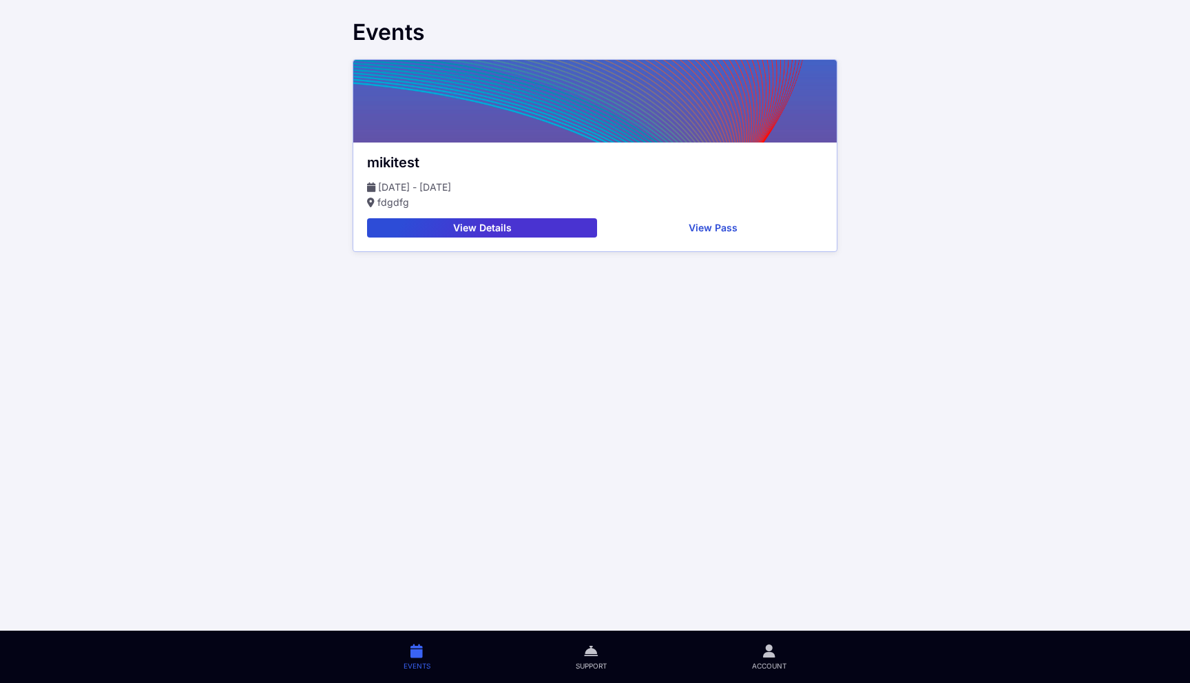 The width and height of the screenshot is (1190, 683). What do you see at coordinates (595, 163) in the screenshot?
I see `div: mikitest` at bounding box center [595, 163].